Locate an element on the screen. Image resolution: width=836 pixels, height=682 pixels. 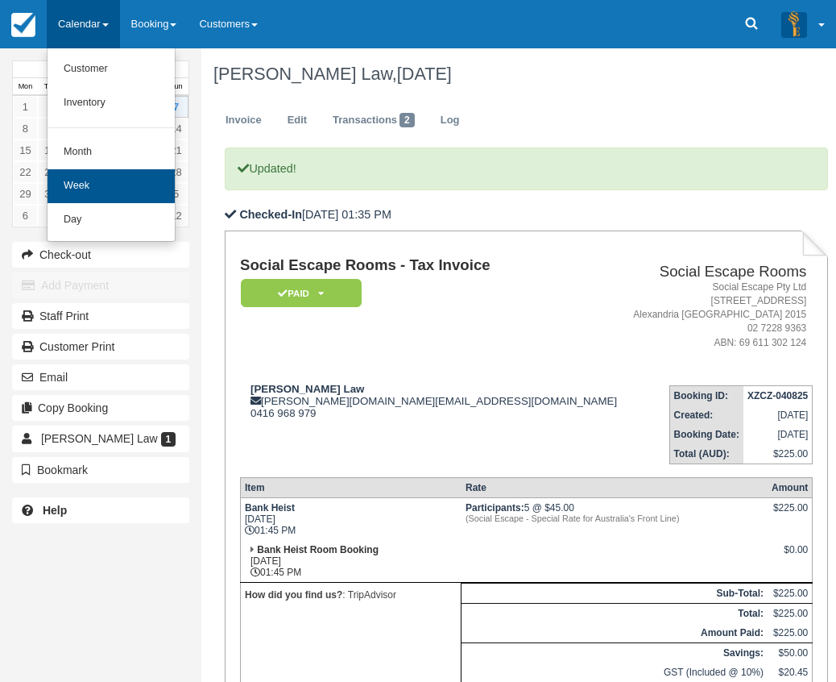
a: Log is located at coordinates (450, 120).